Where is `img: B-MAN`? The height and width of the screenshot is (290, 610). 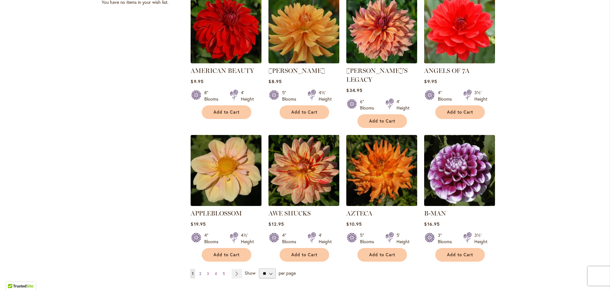 img: B-MAN is located at coordinates (460, 170).